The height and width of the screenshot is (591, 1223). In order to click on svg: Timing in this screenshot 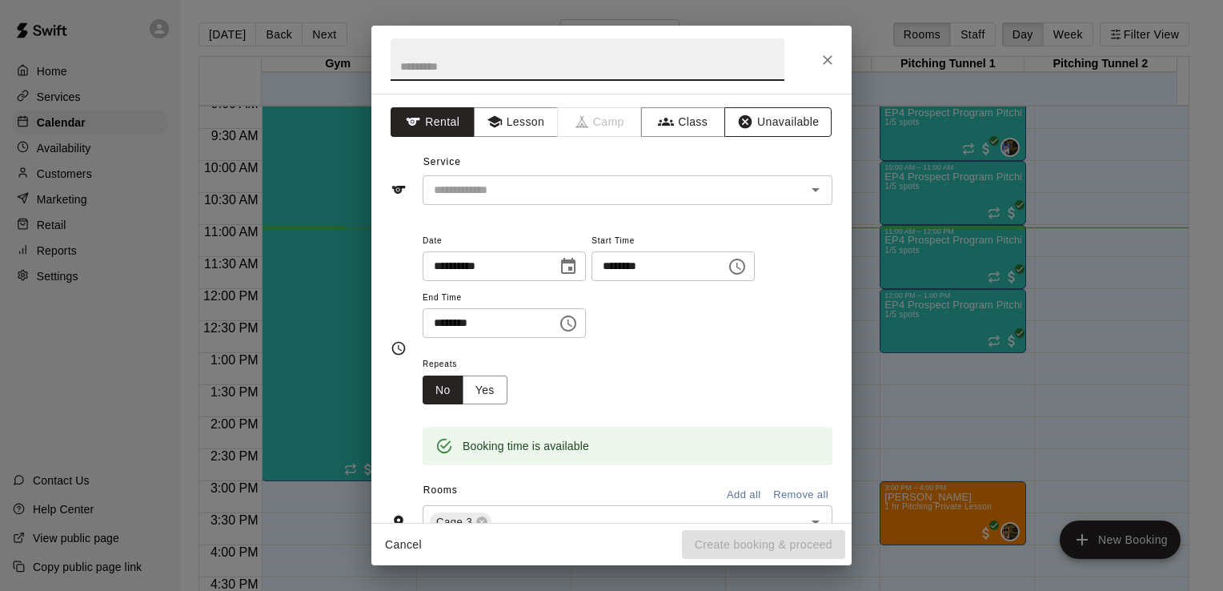, I will do `click(399, 348)`.